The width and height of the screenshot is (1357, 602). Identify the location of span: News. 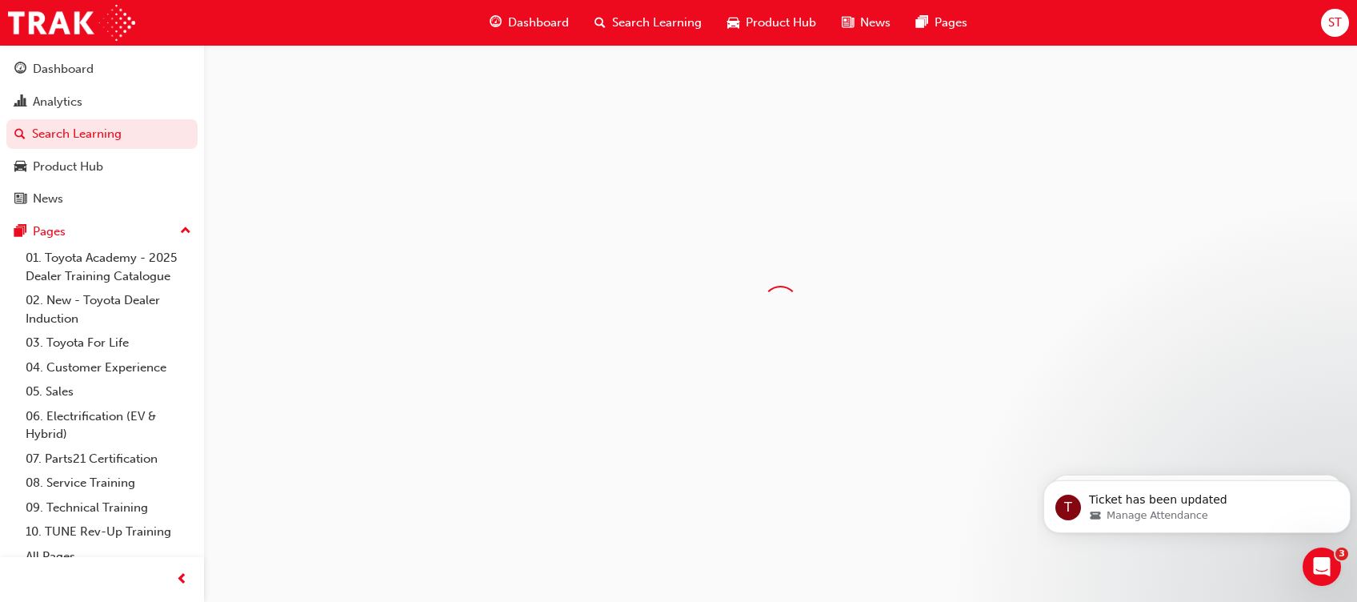
(875, 22).